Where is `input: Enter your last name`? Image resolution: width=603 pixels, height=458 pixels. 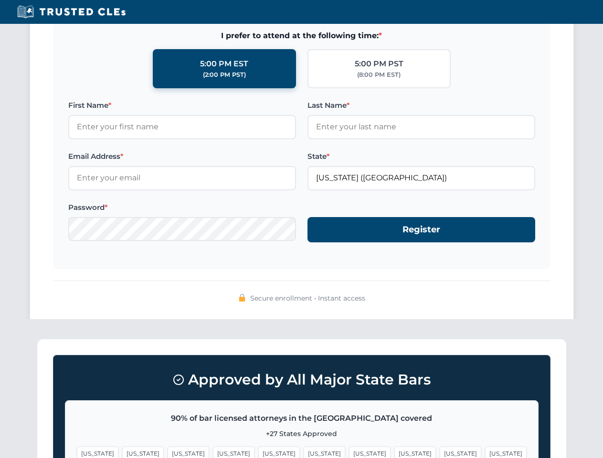
input: Enter your last name is located at coordinates (421, 127).